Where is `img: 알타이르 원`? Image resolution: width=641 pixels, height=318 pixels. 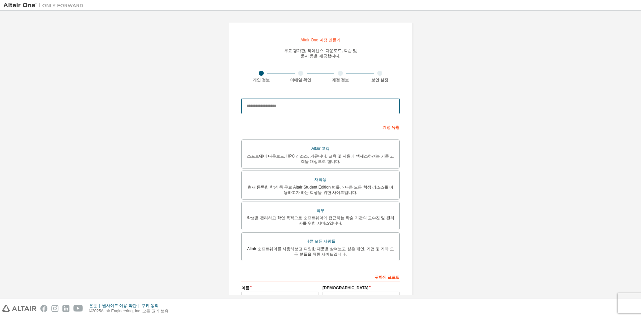 img: 알타이르 원 is located at coordinates (45, 5).